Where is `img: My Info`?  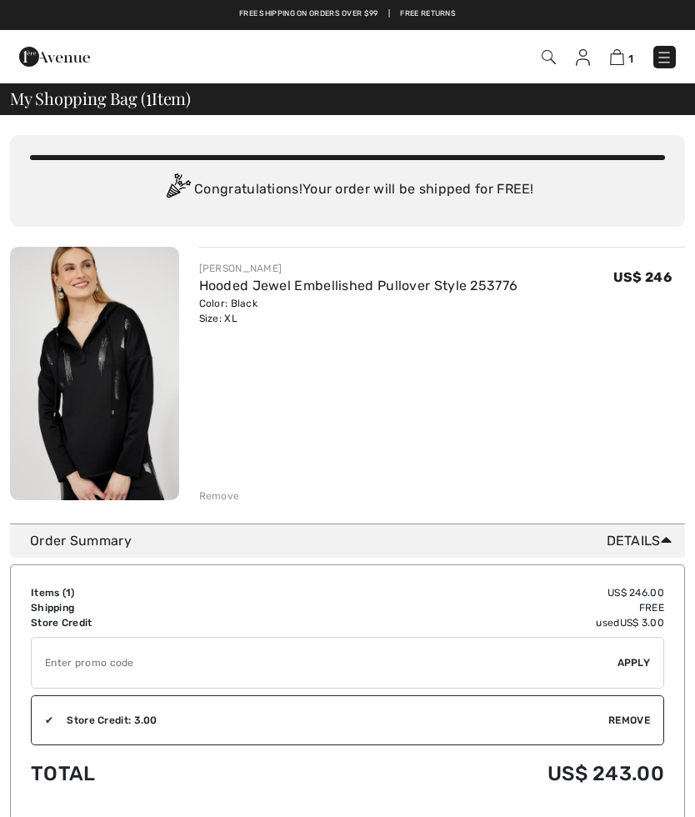
img: My Info is located at coordinates (582, 57).